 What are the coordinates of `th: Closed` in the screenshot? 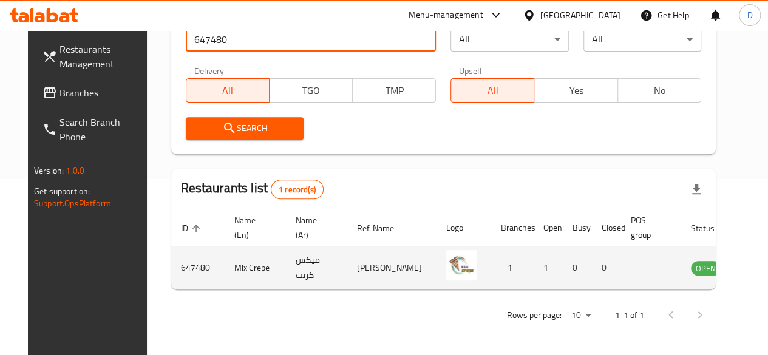 It's located at (606, 228).